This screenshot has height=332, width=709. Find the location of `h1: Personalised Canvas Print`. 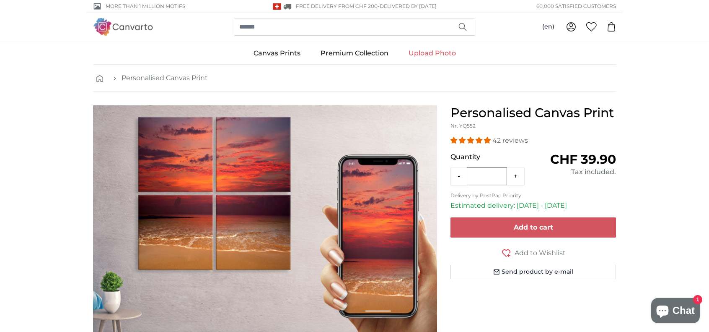

h1: Personalised Canvas Print is located at coordinates (533, 113).